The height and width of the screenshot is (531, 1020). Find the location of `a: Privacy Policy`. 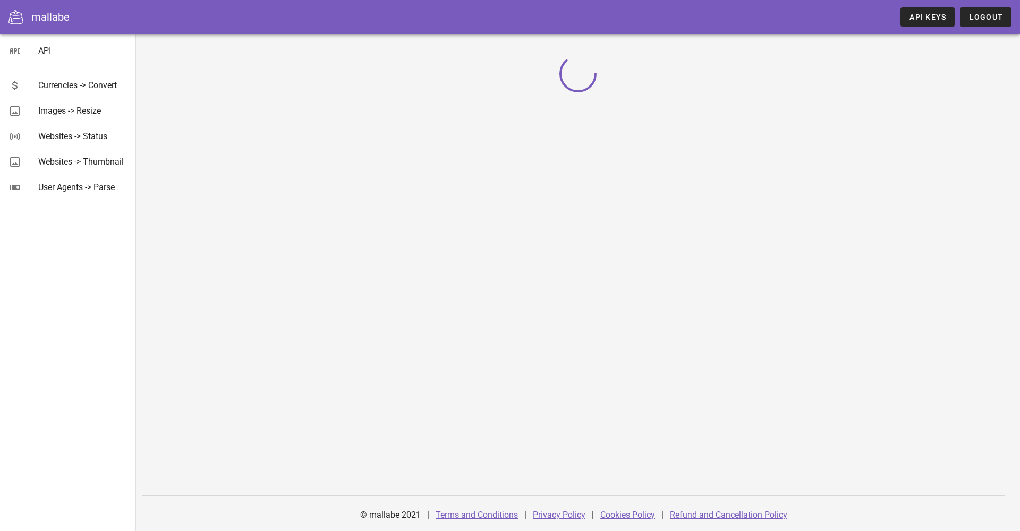

a: Privacy Policy is located at coordinates (559, 515).